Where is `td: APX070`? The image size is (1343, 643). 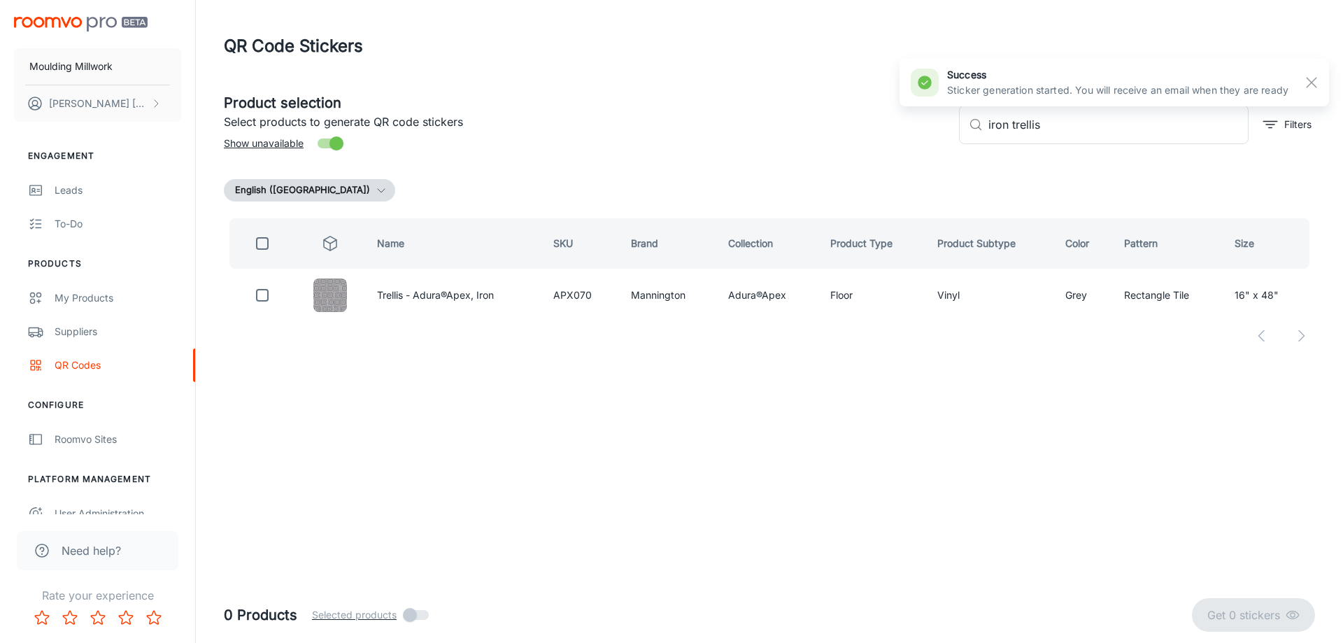
td: APX070 is located at coordinates (581, 295).